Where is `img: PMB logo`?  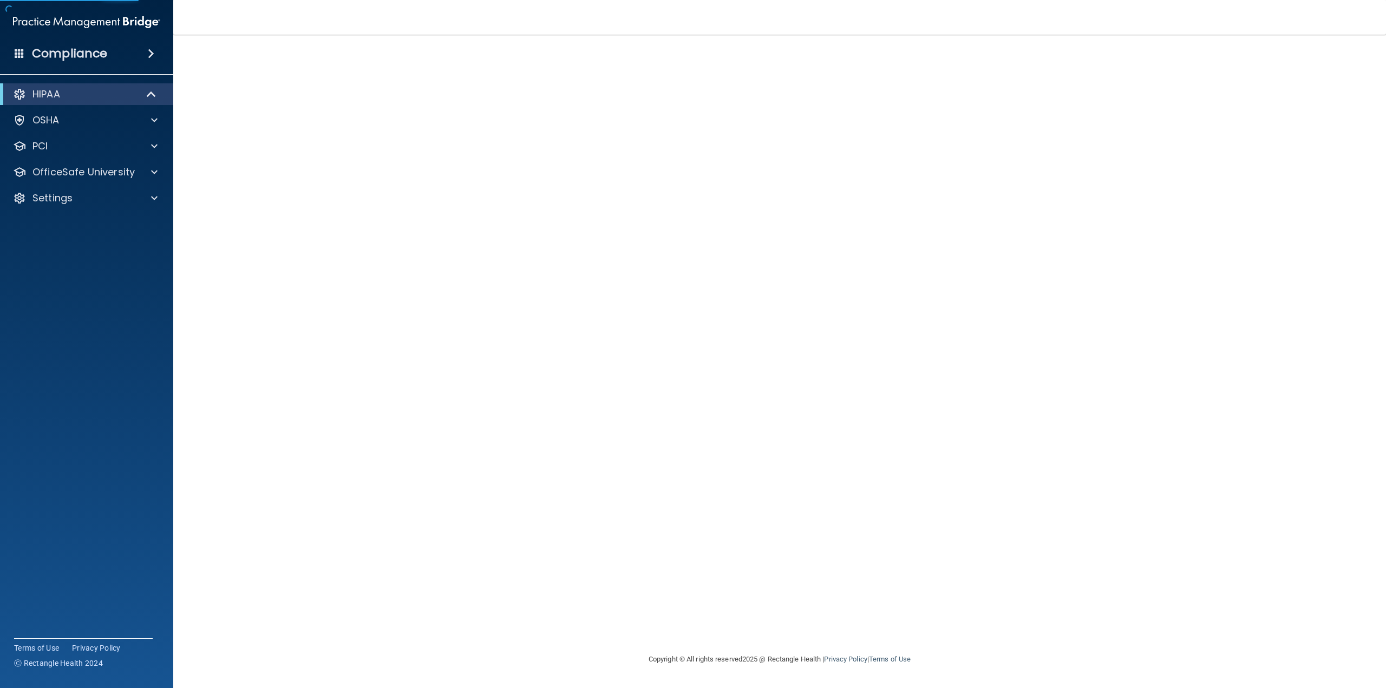
img: PMB logo is located at coordinates (87, 22).